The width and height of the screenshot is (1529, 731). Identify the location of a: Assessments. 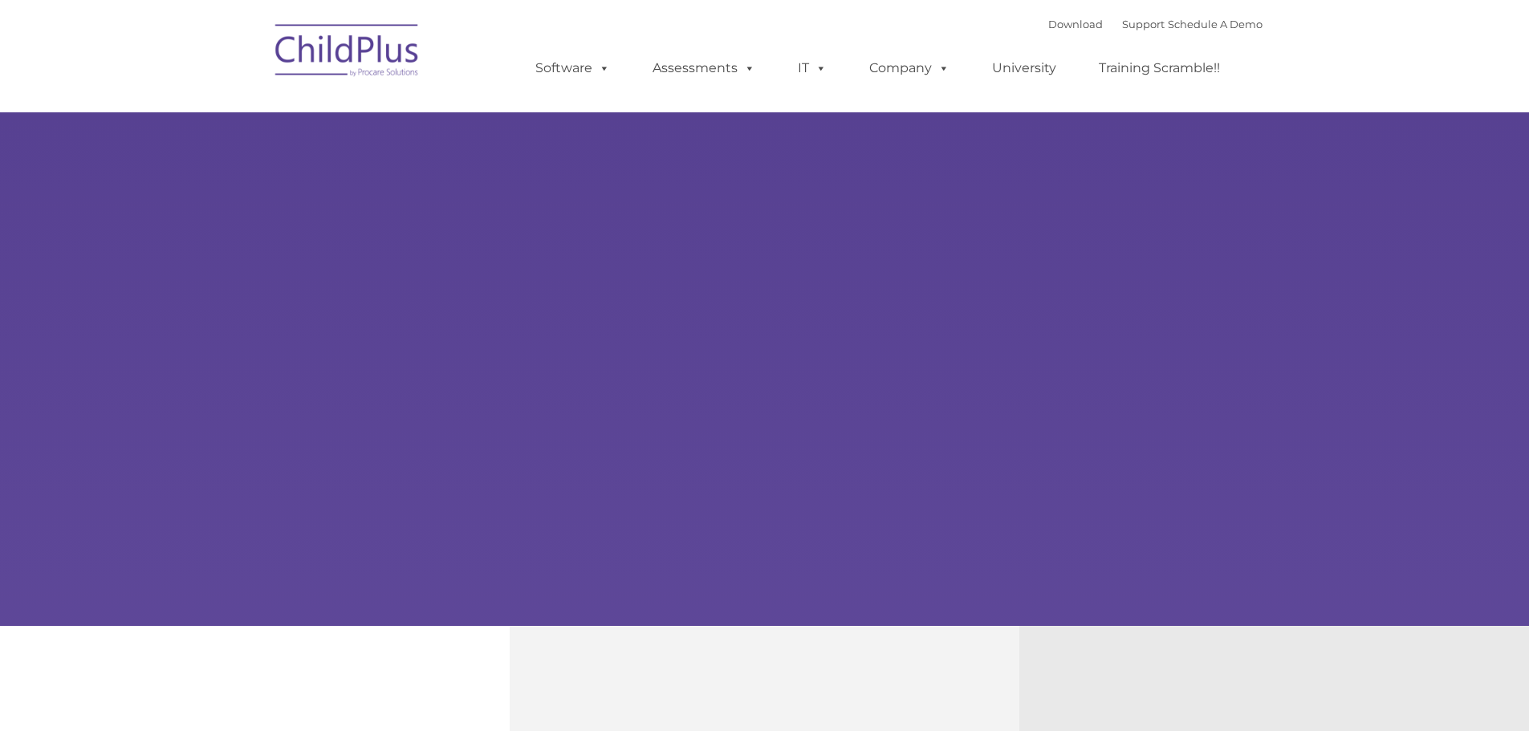
(704, 68).